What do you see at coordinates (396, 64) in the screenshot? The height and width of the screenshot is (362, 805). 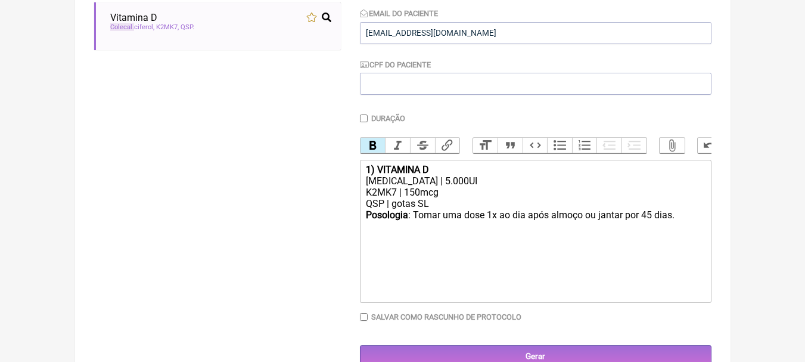 I see `label: CPF do Paciente` at bounding box center [396, 64].